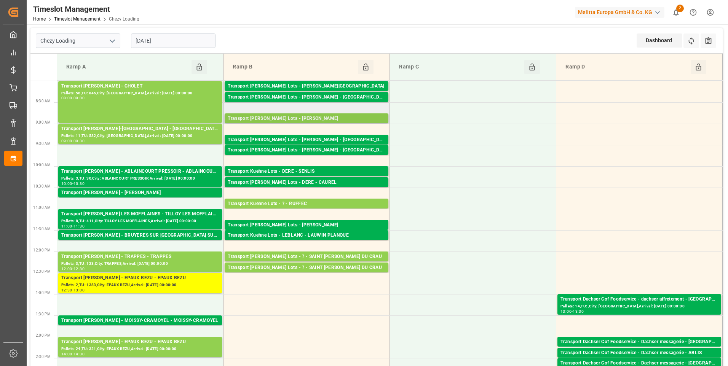  I want to click on button: Help Center, so click(693, 12).